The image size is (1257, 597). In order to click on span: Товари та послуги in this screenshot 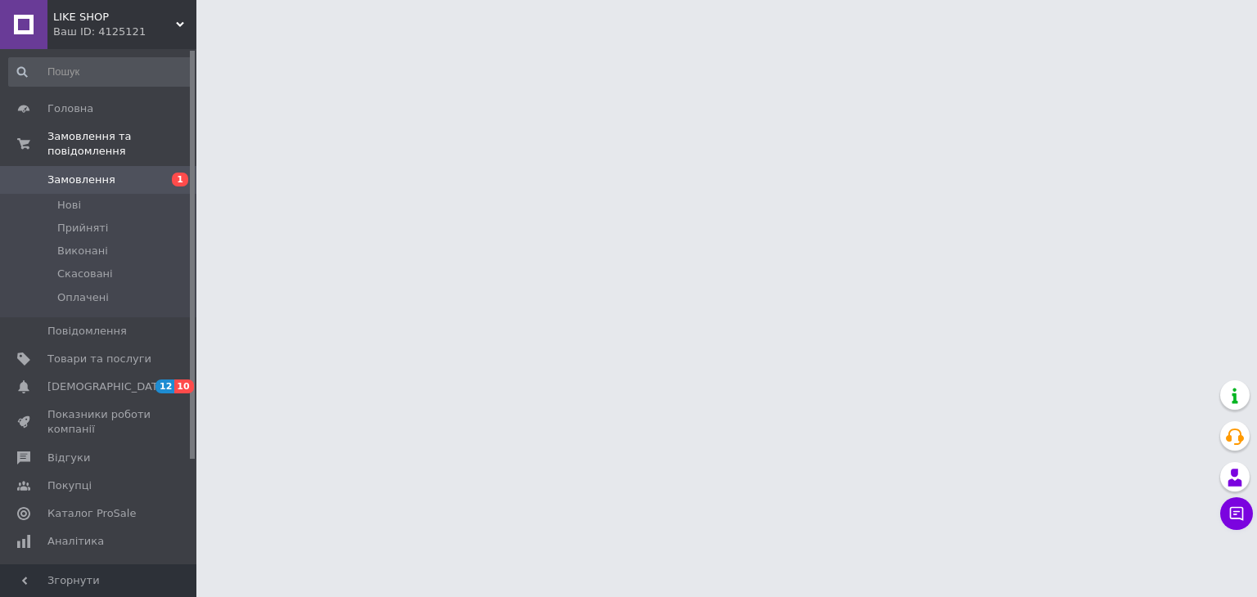, I will do `click(99, 359)`.